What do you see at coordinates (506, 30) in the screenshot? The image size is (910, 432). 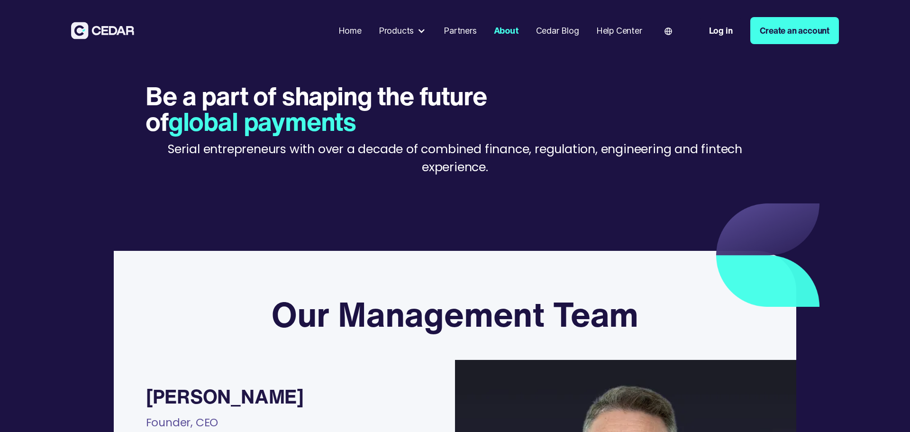 I see `div: About` at bounding box center [506, 30].